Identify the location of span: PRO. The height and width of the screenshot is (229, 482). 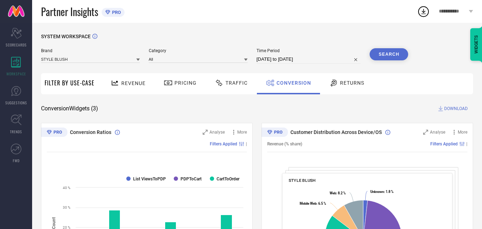
(116, 12).